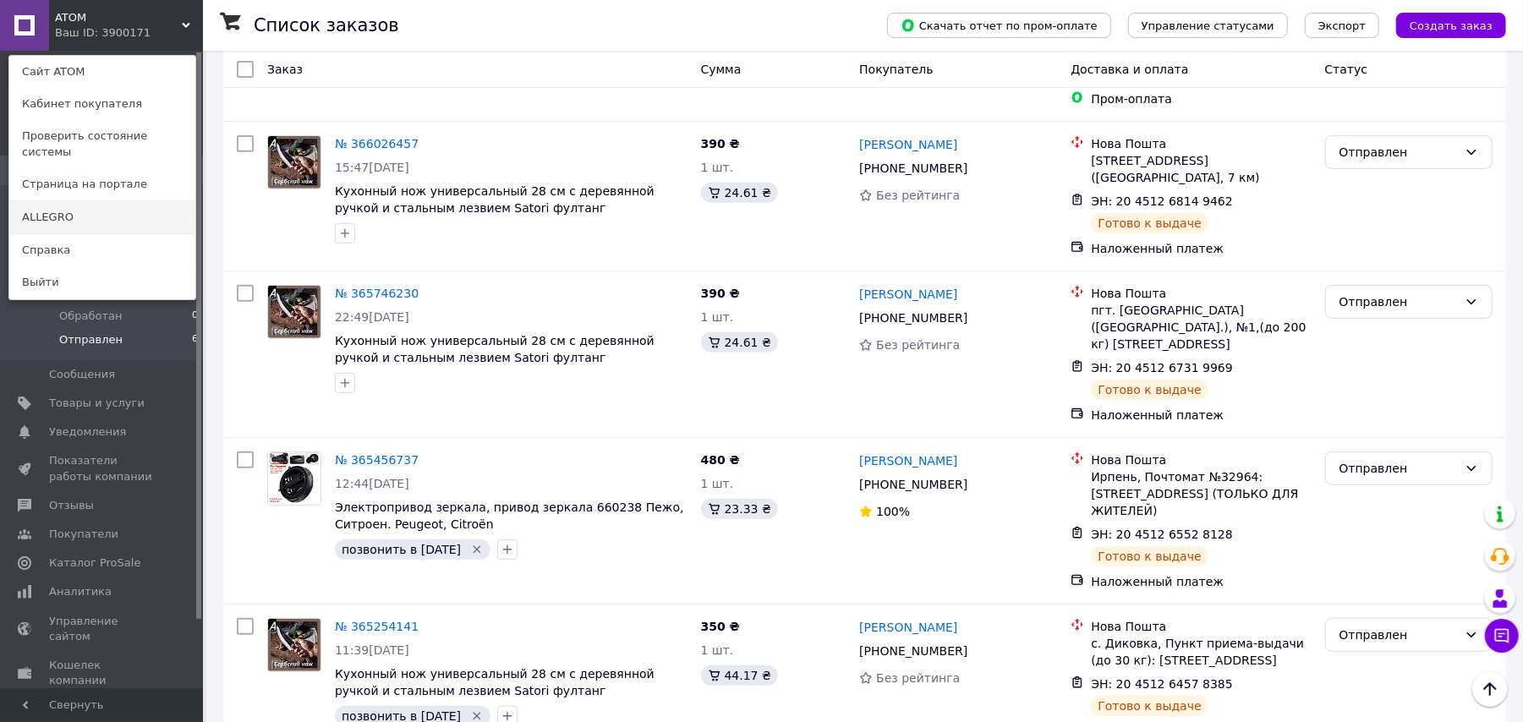 This screenshot has width=1523, height=722. I want to click on a: Страница на портале, so click(102, 184).